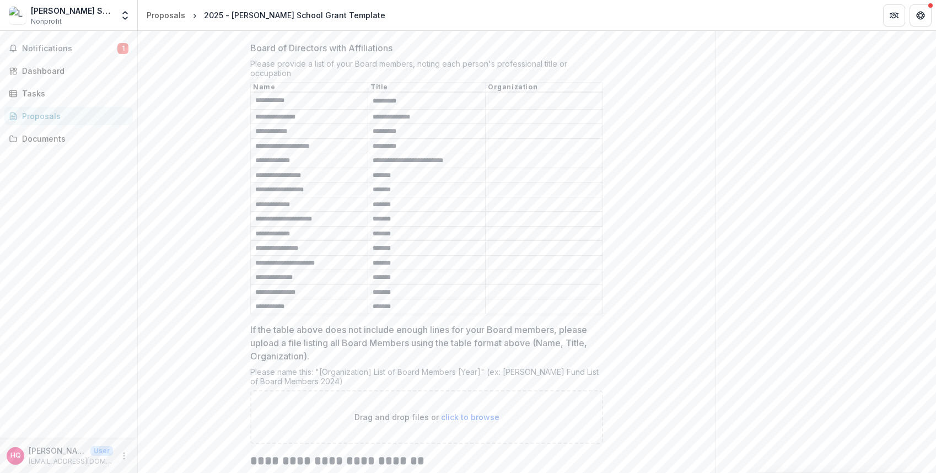  I want to click on a: Dashboard, so click(68, 71).